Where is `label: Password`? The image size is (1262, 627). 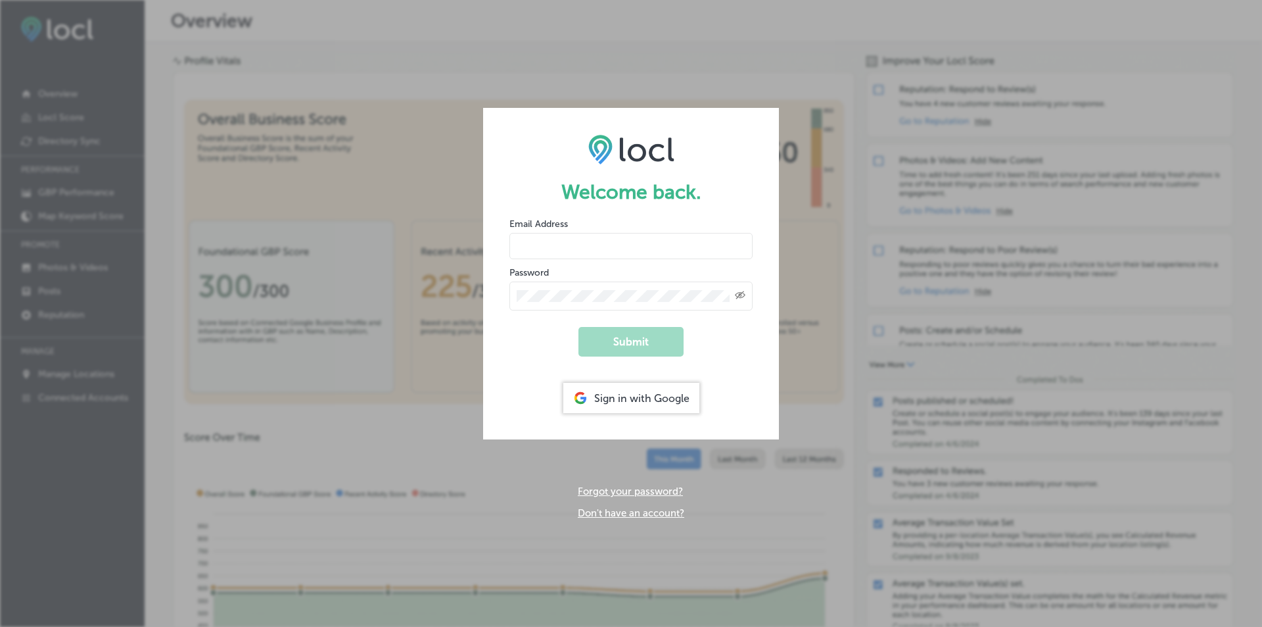 label: Password is located at coordinates (529, 272).